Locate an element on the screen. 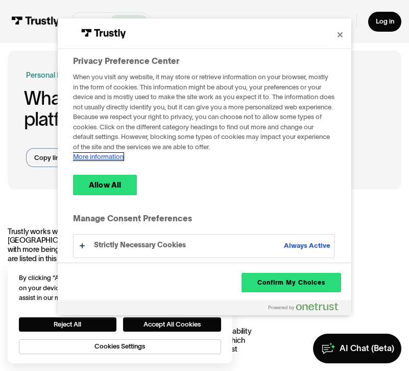 This screenshot has height=371, width=409. a: Copy link to clipboard is located at coordinates (72, 158).